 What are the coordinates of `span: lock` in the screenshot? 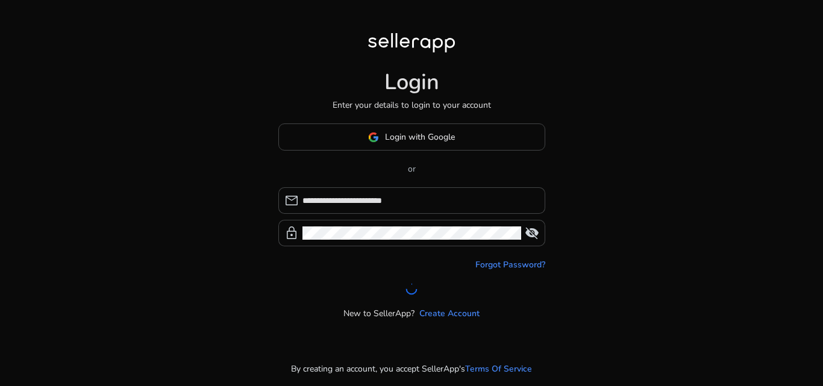 It's located at (291, 233).